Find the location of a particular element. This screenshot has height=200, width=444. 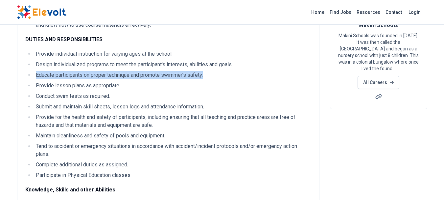

a: Contact is located at coordinates (394, 12).